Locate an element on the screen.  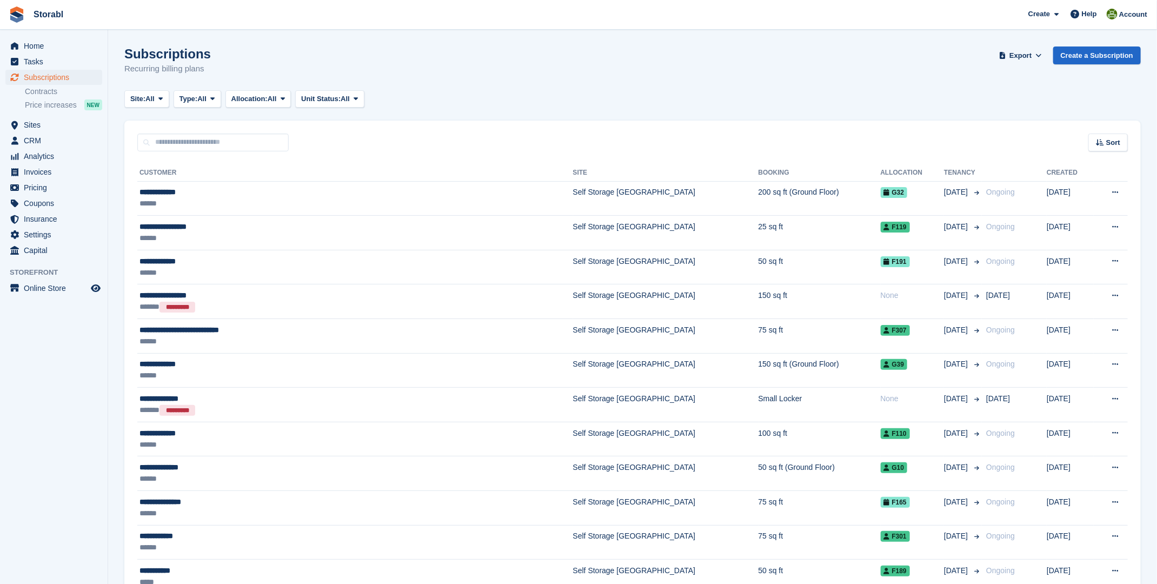
span: Online Store is located at coordinates (56, 288).